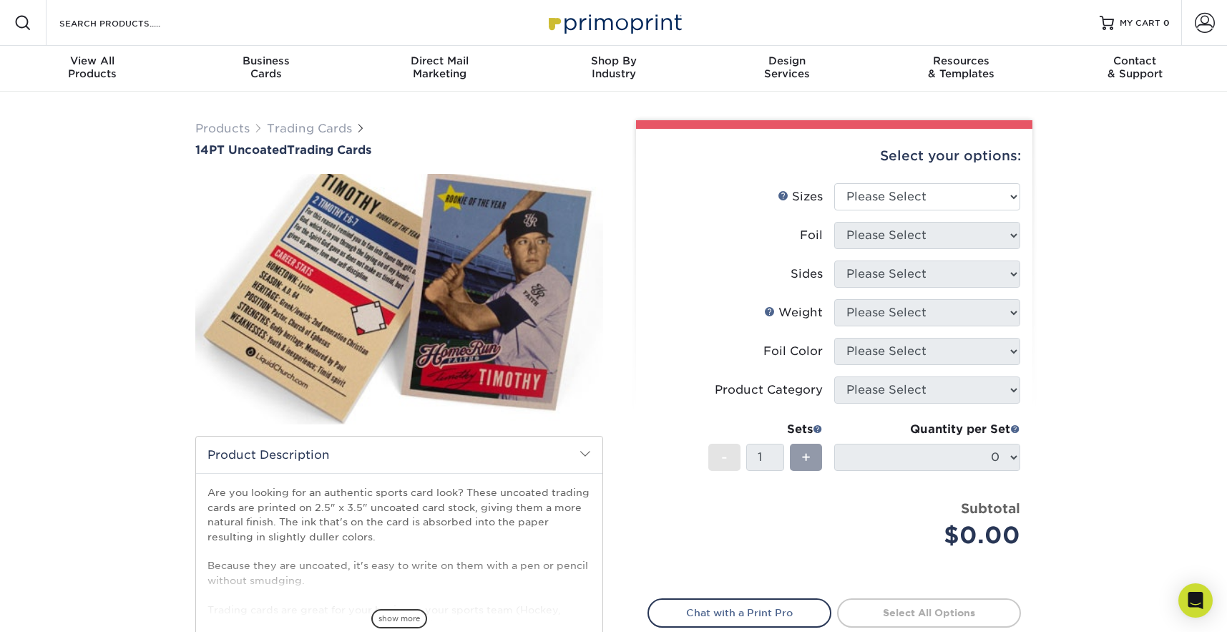  I want to click on a: Direct MailMarketing, so click(439, 69).